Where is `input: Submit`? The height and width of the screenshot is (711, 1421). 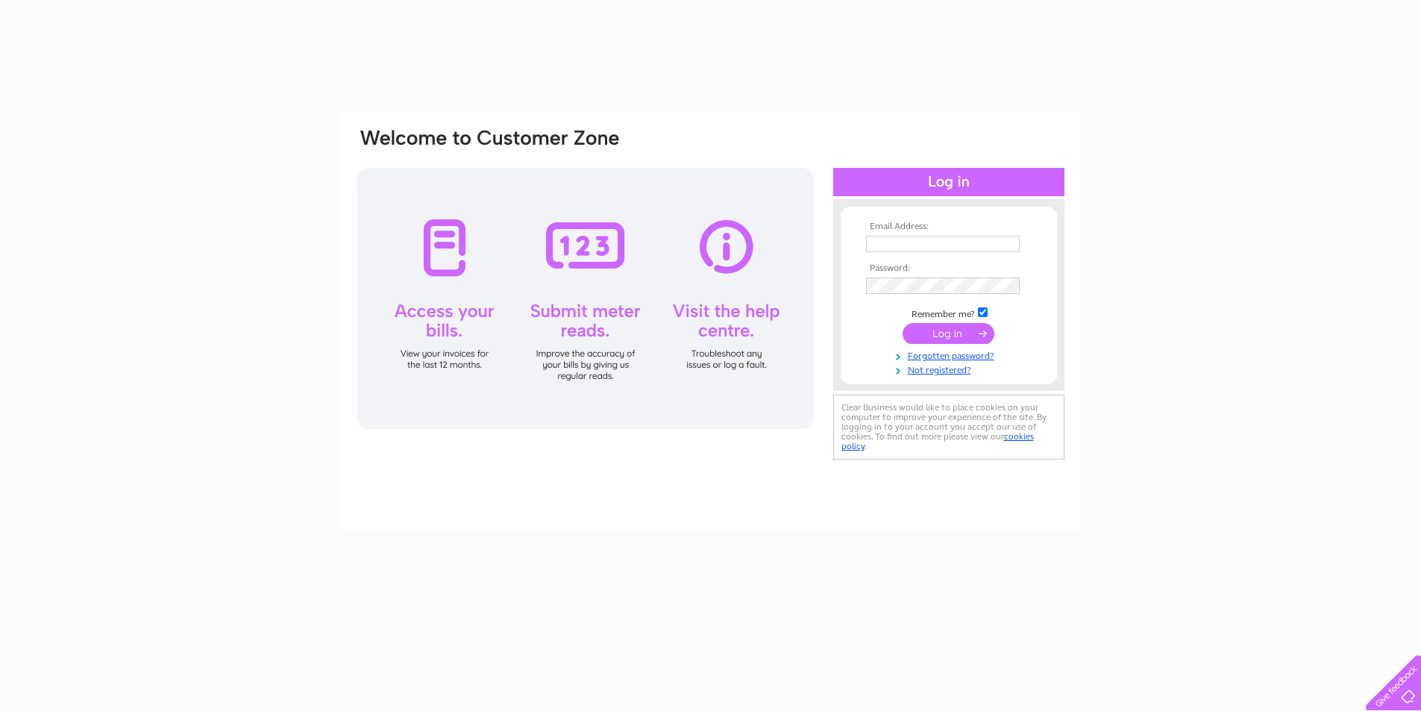 input: Submit is located at coordinates (948, 333).